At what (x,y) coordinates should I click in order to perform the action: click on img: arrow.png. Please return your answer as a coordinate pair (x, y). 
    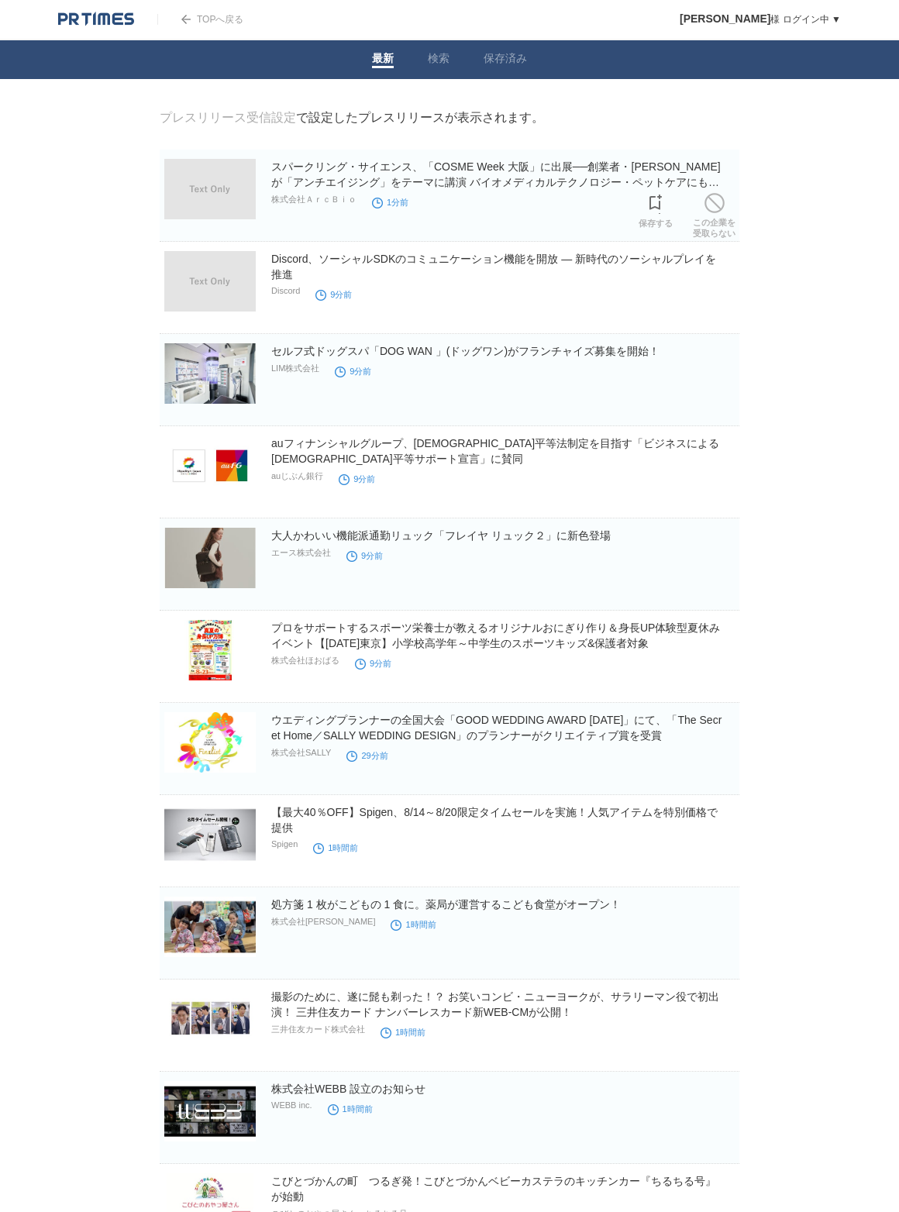
    Looking at the image, I should click on (186, 19).